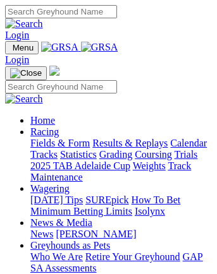  Describe the element at coordinates (111, 171) in the screenshot. I see `a: Track Maintenance` at that location.